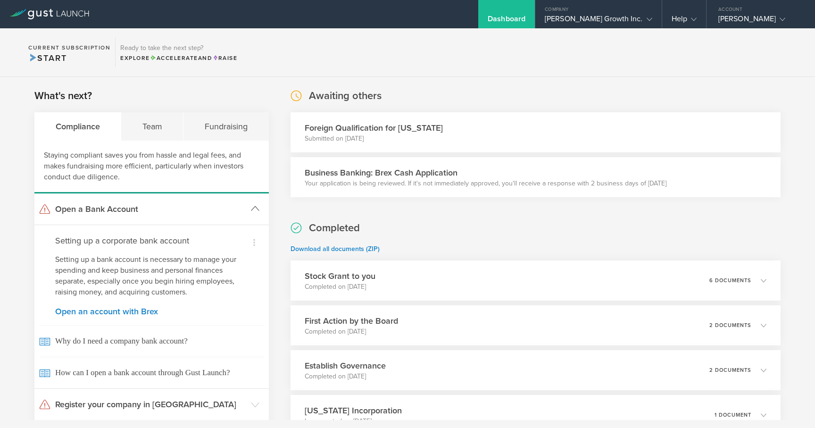 This screenshot has height=428, width=815. I want to click on div: Fundraising, so click(226, 126).